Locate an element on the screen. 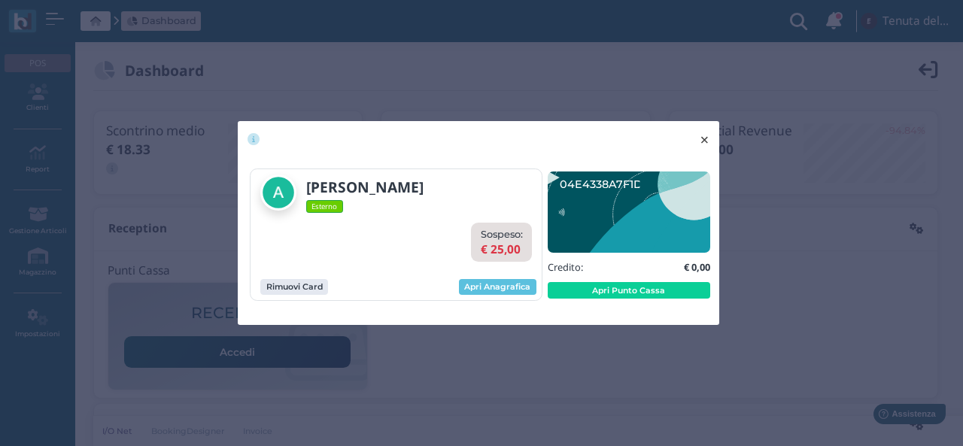 The width and height of the screenshot is (963, 446). img: antonucci is located at coordinates (278, 193).